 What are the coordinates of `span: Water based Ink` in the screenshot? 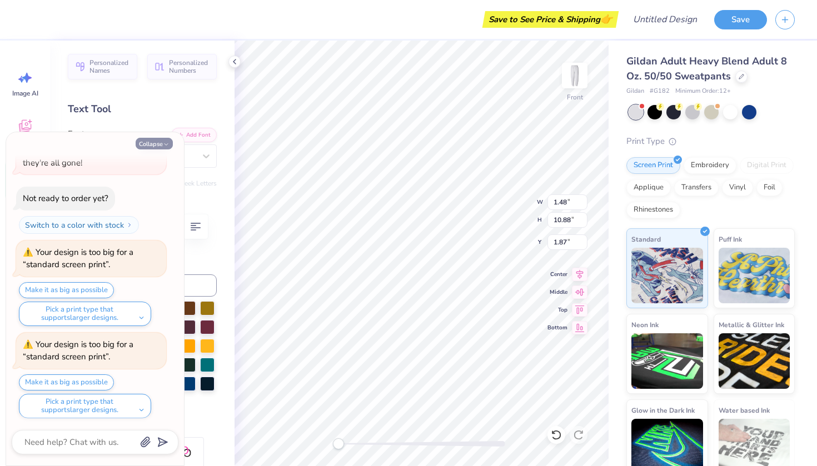 It's located at (744, 410).